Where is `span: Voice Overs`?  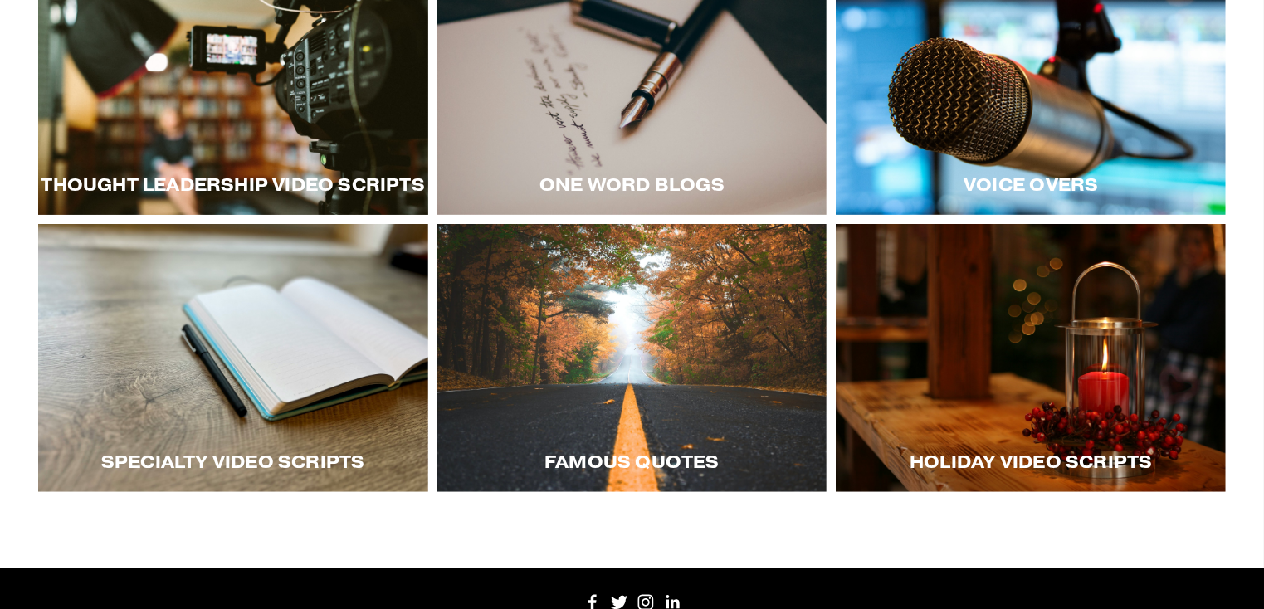
span: Voice Overs is located at coordinates (1031, 185).